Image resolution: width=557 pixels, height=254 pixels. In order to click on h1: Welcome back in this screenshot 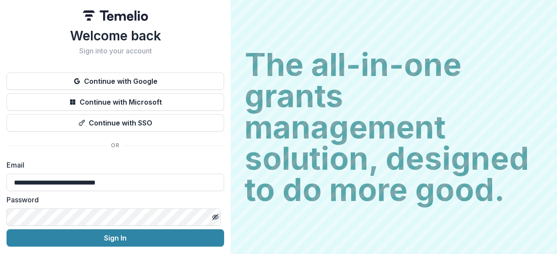, I will do `click(115, 36)`.